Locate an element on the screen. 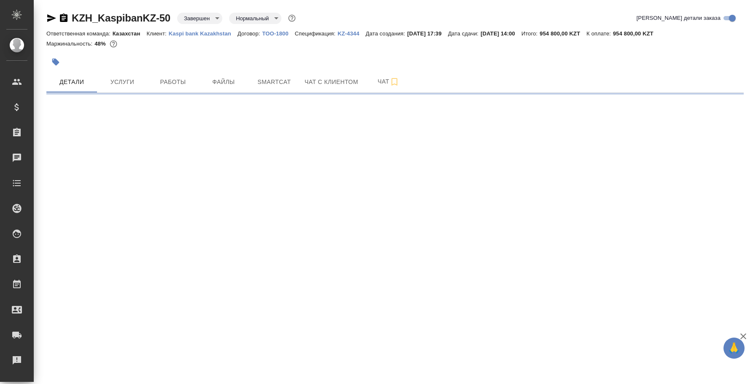  span: Детали is located at coordinates (72, 82).